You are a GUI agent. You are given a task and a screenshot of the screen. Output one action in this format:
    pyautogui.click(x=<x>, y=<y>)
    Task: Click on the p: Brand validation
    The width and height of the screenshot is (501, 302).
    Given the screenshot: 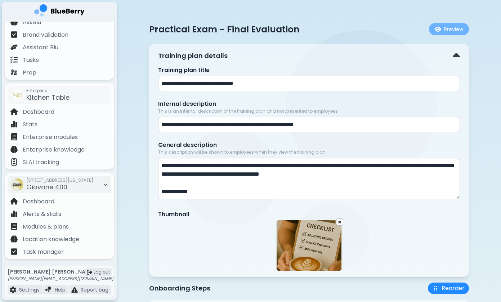 What is the action you would take?
    pyautogui.click(x=45, y=35)
    